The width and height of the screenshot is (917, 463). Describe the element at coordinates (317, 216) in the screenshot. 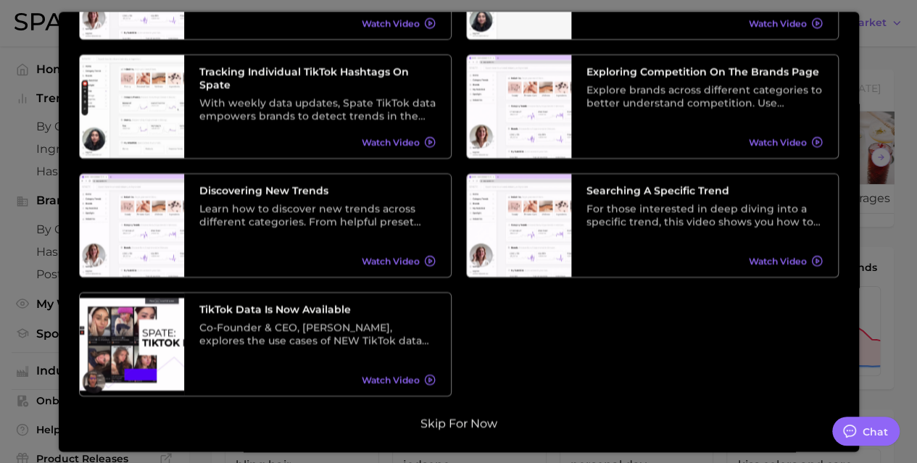

I see `div: Learn how to discover new trends across different categories. From helpful preset filters to diff...` at that location.